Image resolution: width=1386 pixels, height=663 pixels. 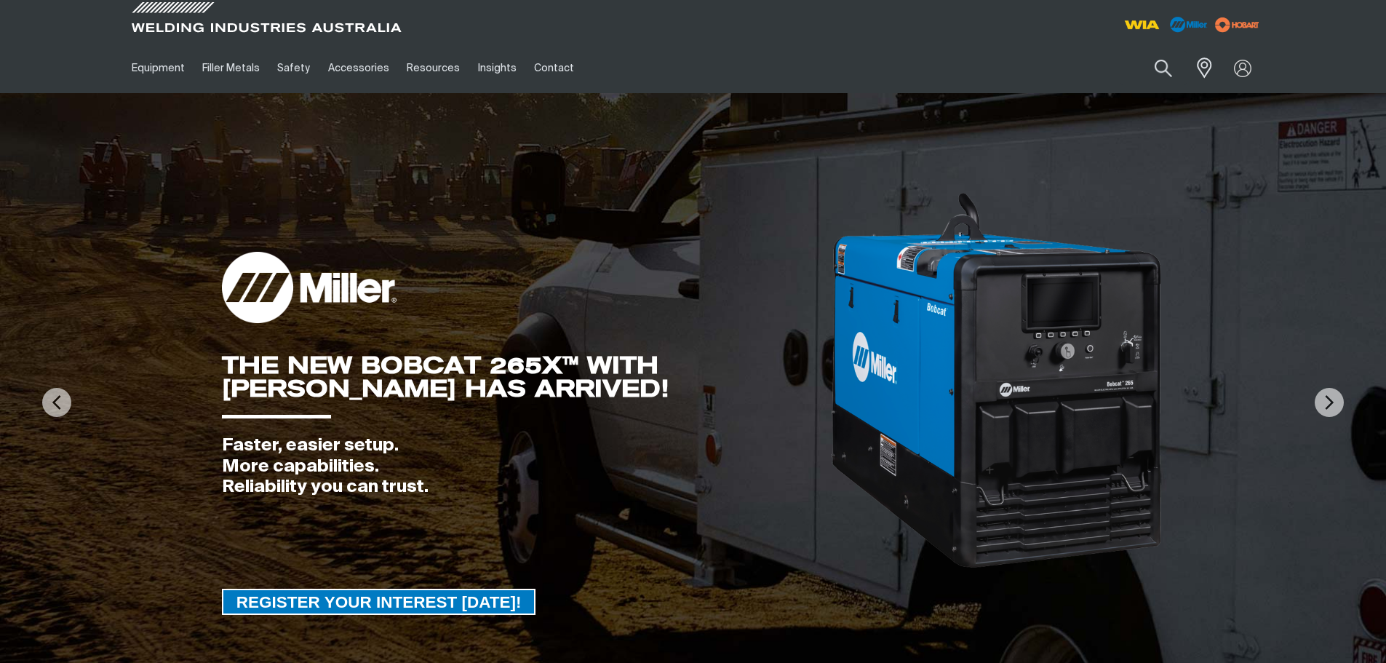 I want to click on div: Faster, easier setup. More capabilities. Reliability you can trust., so click(x=525, y=466).